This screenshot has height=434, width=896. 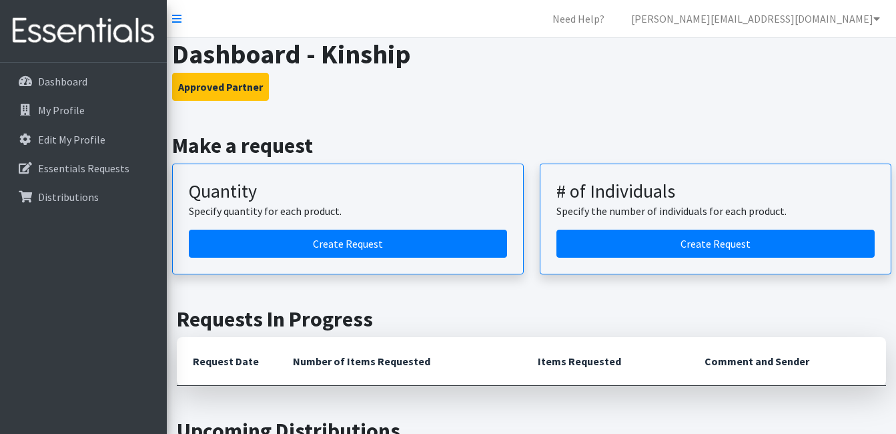 I want to click on p: Specify the number of individuals for each product., so click(x=715, y=211).